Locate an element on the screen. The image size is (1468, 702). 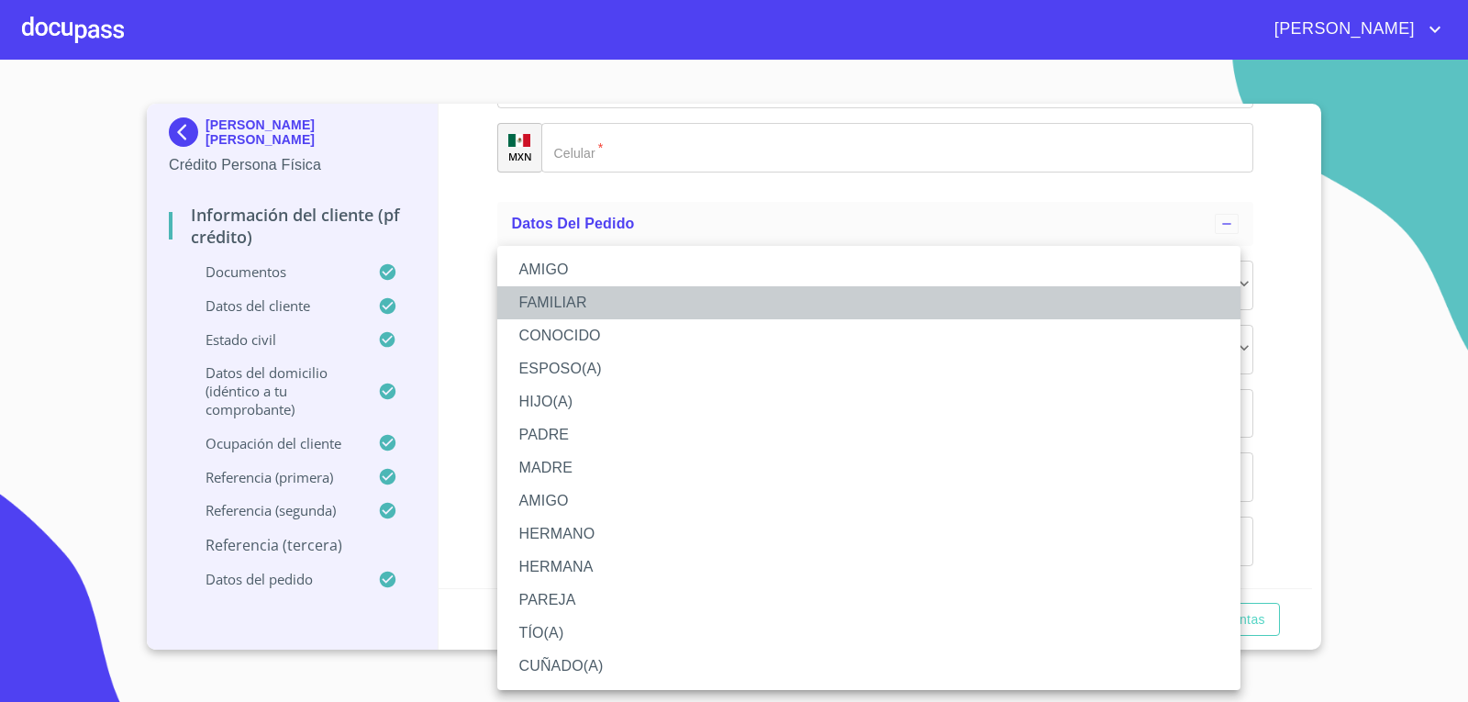
li: HERMANA is located at coordinates (869, 567).